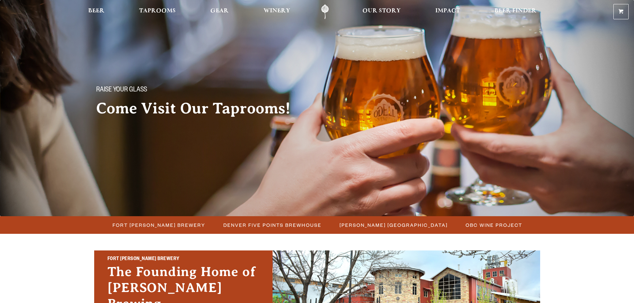 The height and width of the screenshot is (303, 634). What do you see at coordinates (219, 11) in the screenshot?
I see `span: Gear` at bounding box center [219, 11].